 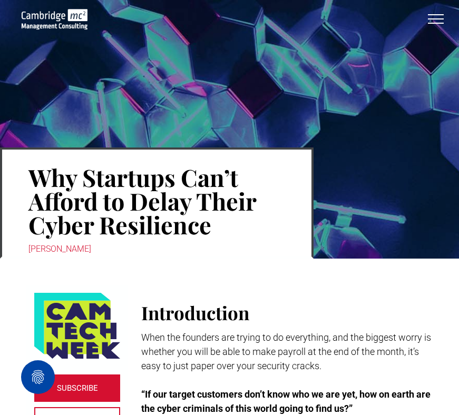 I want to click on img: Cambridge Management Logo, so click(x=54, y=19).